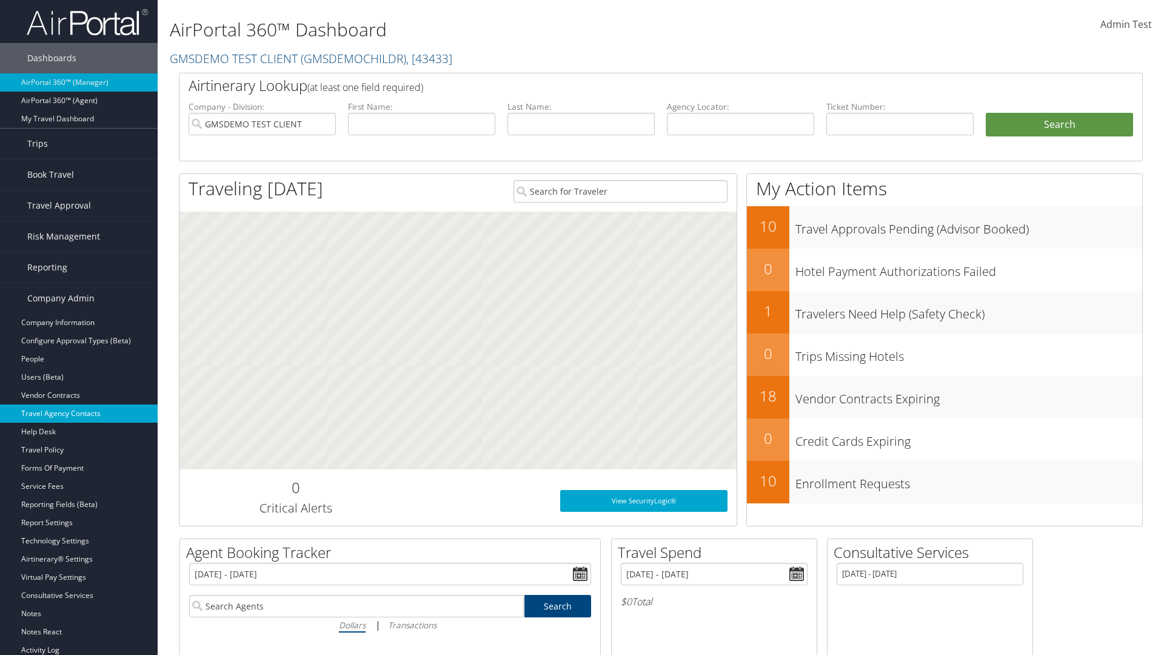 The image size is (1164, 655). I want to click on span: Travel Approval, so click(59, 206).